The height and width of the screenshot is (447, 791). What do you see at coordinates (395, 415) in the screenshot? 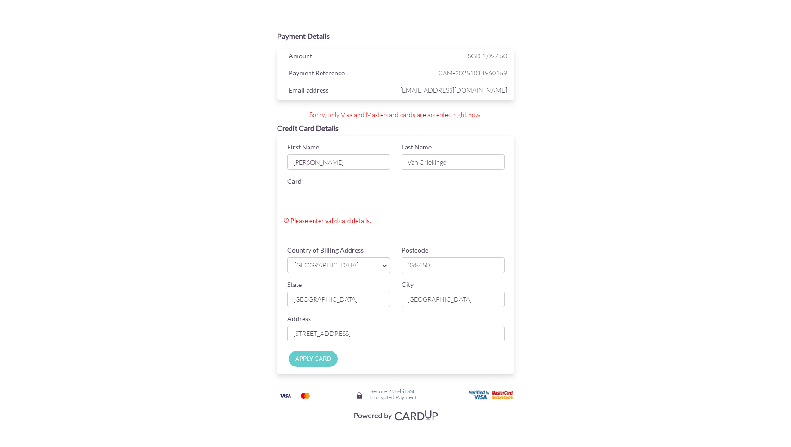
I see `img: Visa, Mastercard` at bounding box center [395, 415].